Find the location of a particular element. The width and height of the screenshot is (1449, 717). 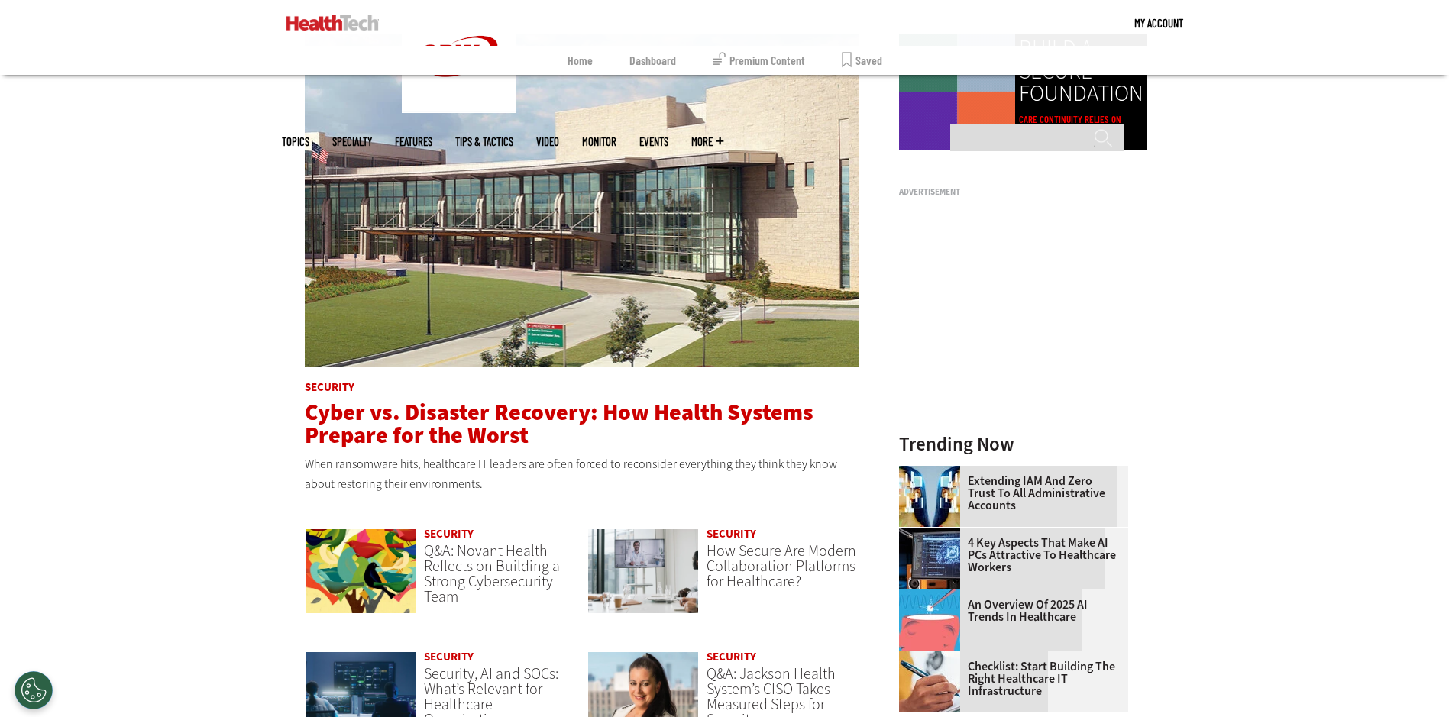

img: Person with a clipboard checking a list is located at coordinates (930, 682).